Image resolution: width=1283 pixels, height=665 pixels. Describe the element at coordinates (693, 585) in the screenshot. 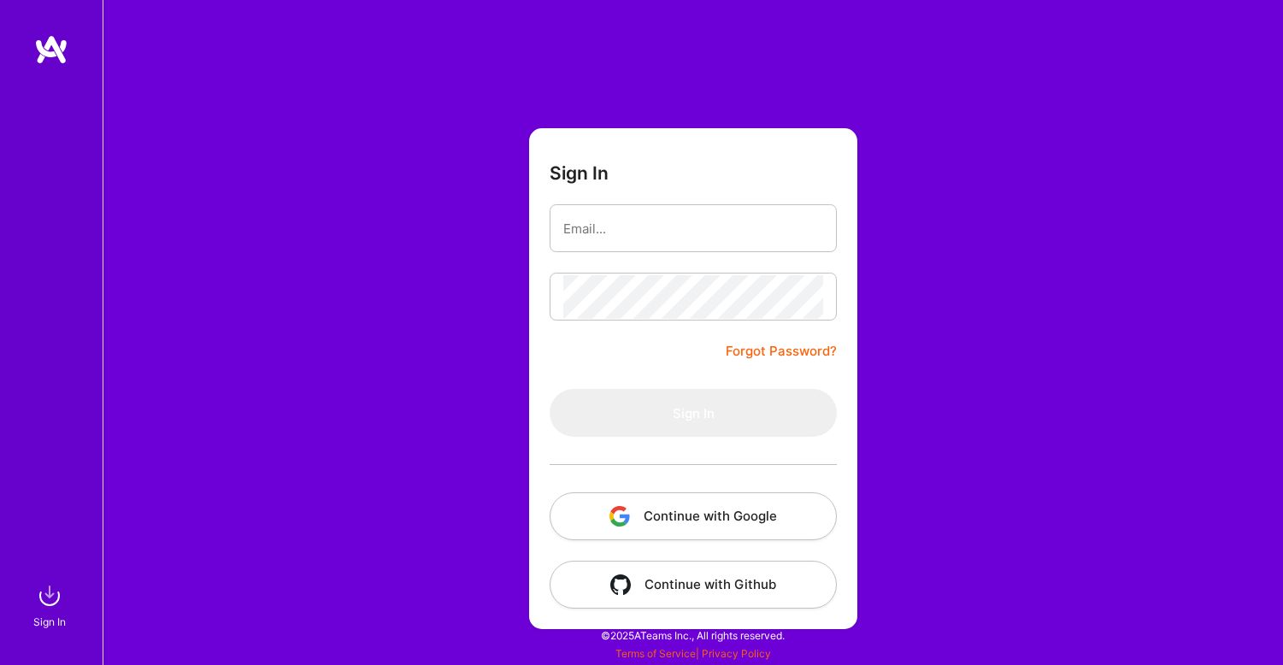

I see `button: Continue with Github` at that location.